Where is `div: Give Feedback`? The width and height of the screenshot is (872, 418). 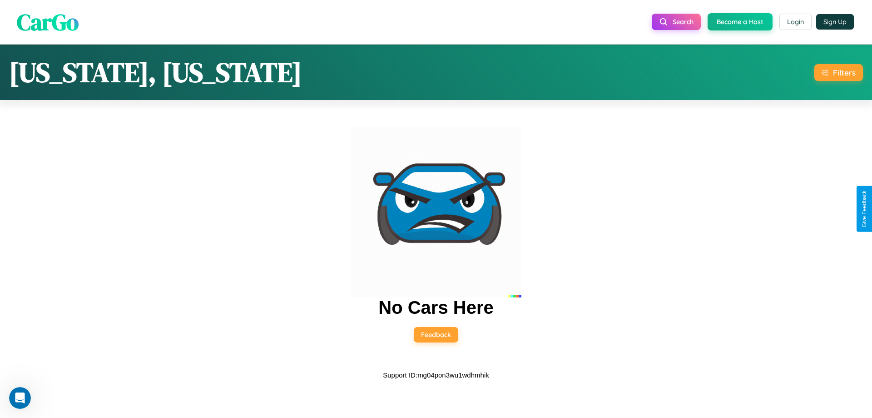
div: Give Feedback is located at coordinates (865, 209).